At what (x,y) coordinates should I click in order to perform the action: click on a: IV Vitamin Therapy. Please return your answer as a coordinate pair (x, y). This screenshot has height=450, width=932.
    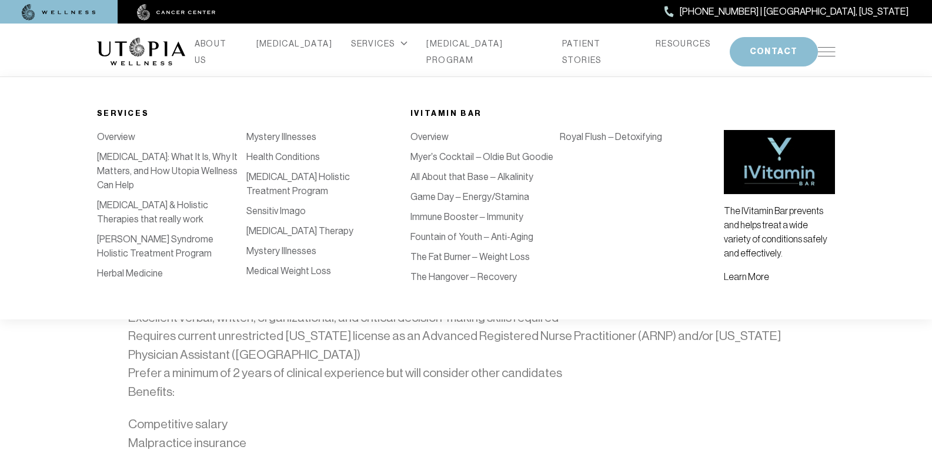
    Looking at the image, I should click on (434, 136).